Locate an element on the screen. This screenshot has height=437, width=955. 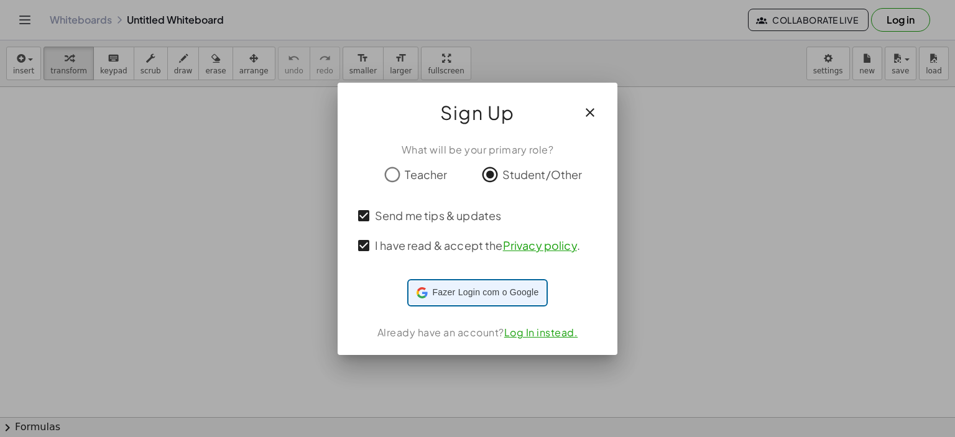
span: Teacher is located at coordinates (426, 174).